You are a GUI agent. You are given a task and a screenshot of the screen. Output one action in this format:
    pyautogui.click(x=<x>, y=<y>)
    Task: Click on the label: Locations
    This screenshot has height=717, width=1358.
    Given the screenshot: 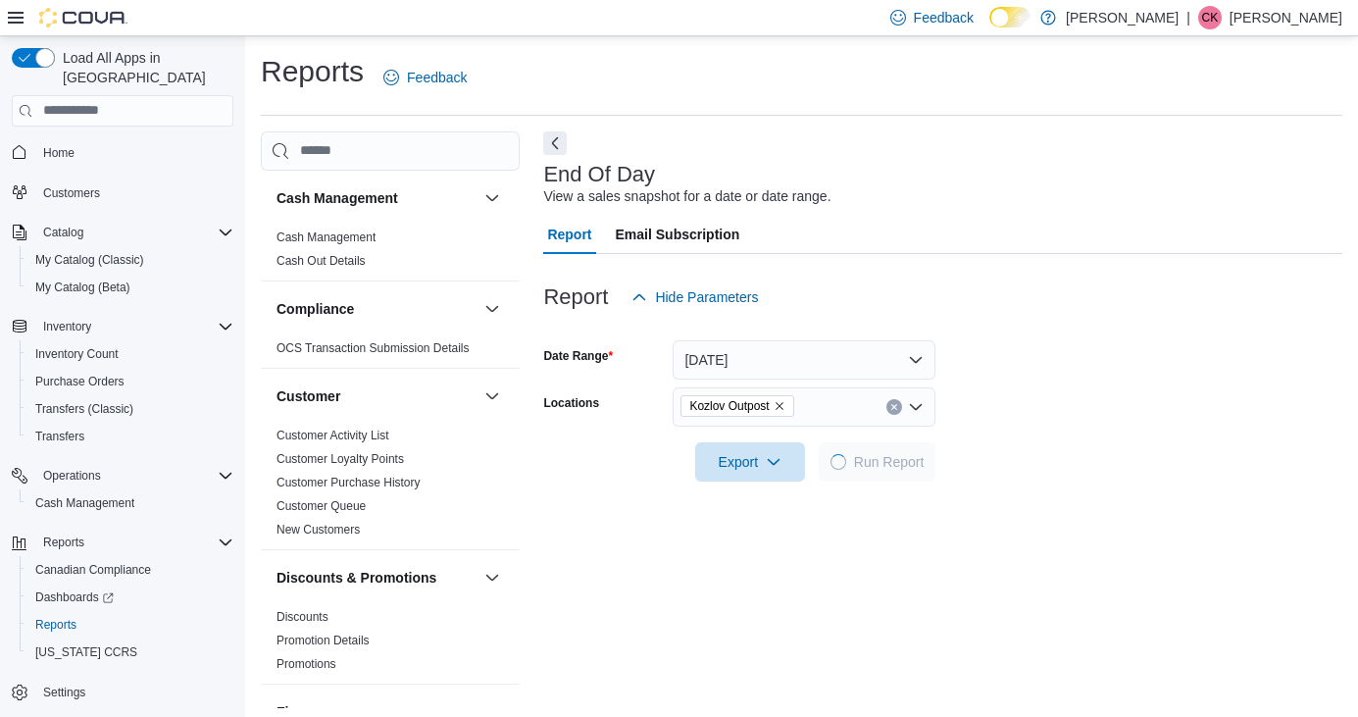 What is the action you would take?
    pyautogui.click(x=571, y=403)
    